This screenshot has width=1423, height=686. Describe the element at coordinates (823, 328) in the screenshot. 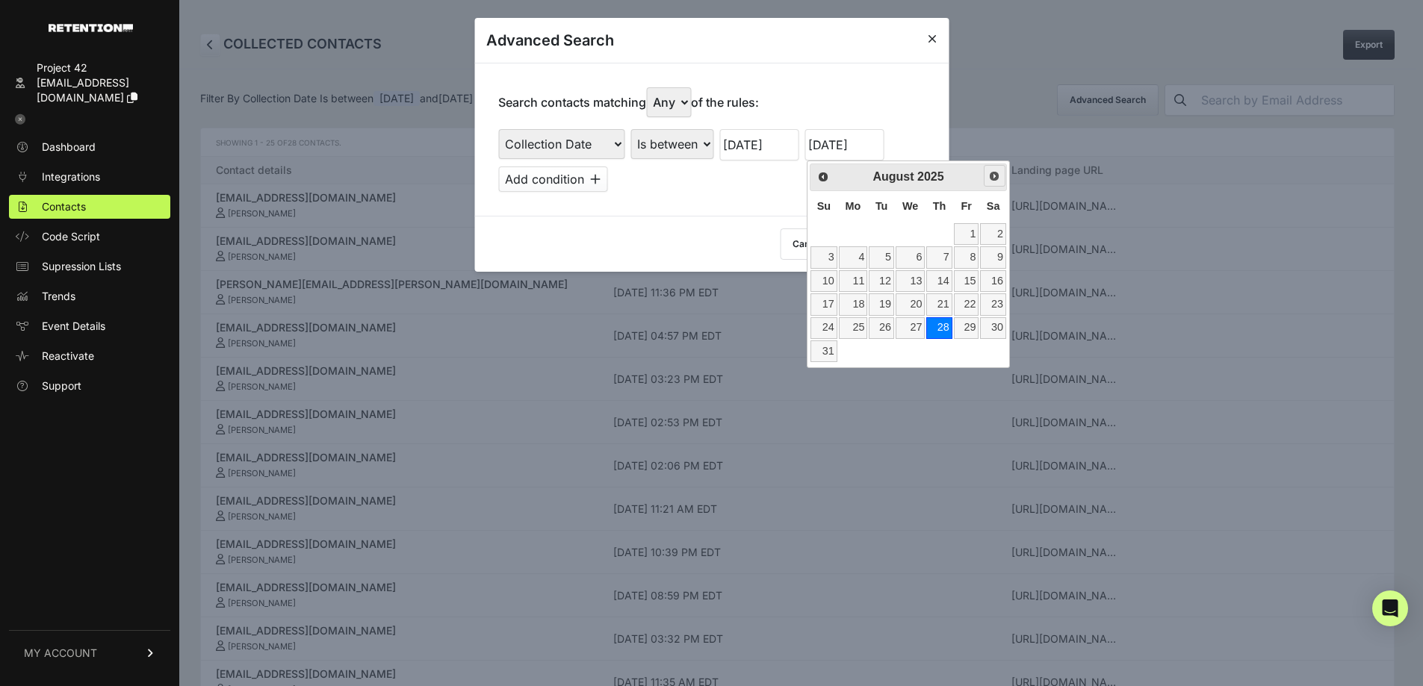

I see `a: 24` at that location.